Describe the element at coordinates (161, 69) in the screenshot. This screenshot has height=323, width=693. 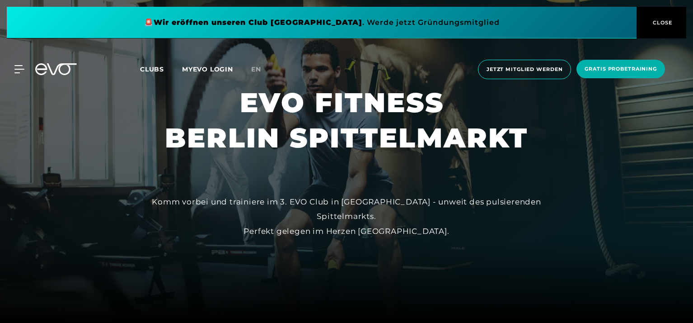
I see `a: Clubs` at that location.